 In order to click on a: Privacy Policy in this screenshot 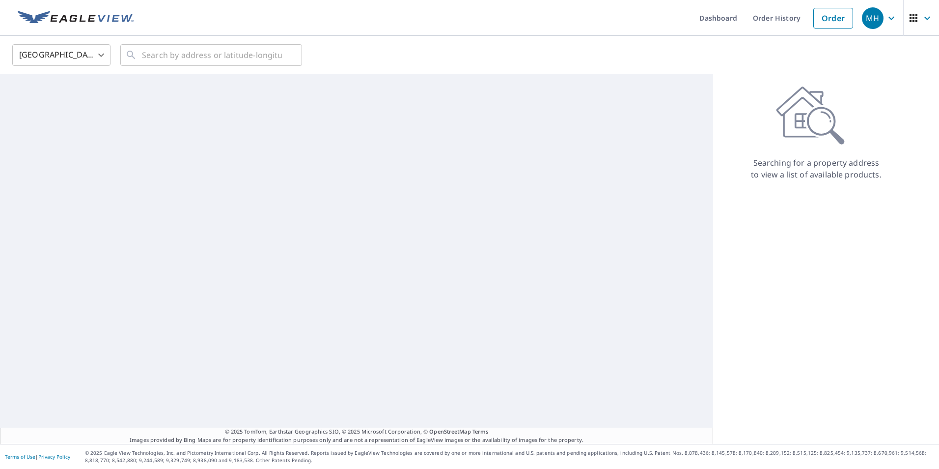, I will do `click(54, 456)`.